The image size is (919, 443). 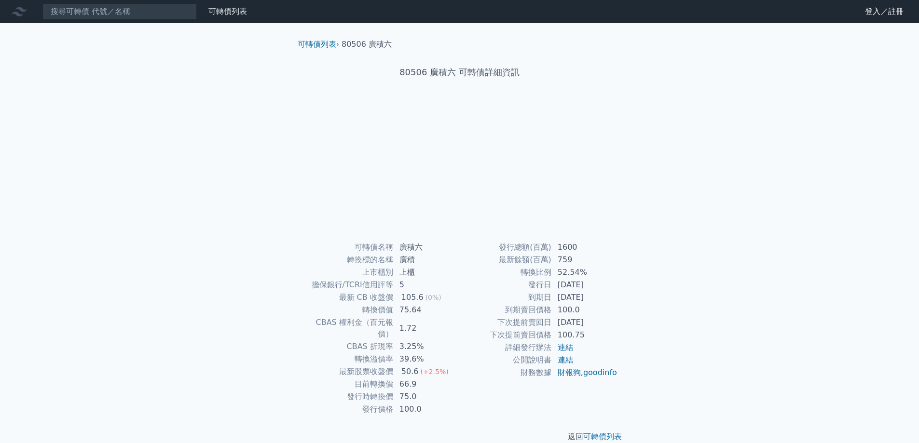 What do you see at coordinates (347, 328) in the screenshot?
I see `td: CBAS 權利金（百元報價）` at bounding box center [347, 328].